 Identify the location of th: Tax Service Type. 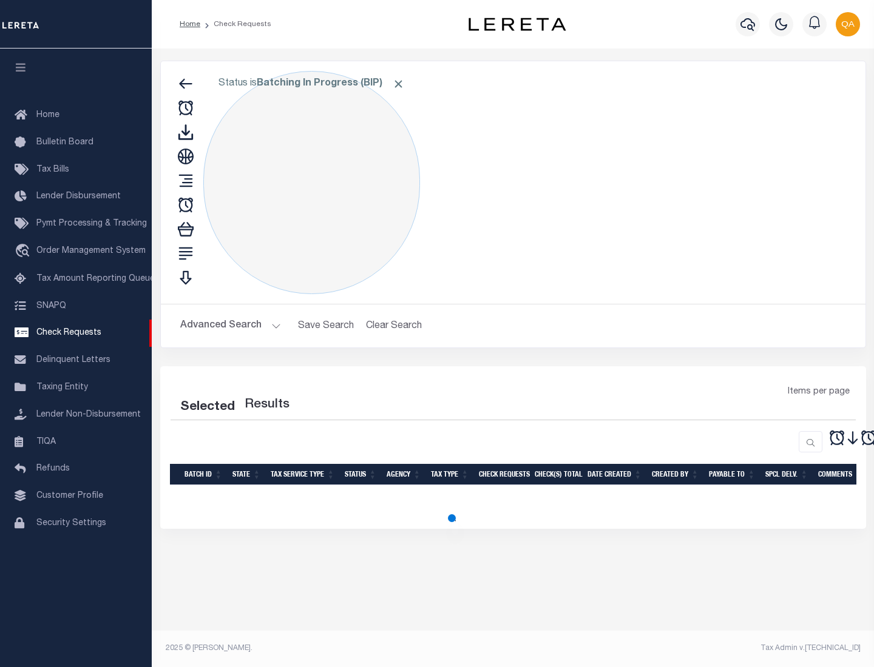
(303, 474).